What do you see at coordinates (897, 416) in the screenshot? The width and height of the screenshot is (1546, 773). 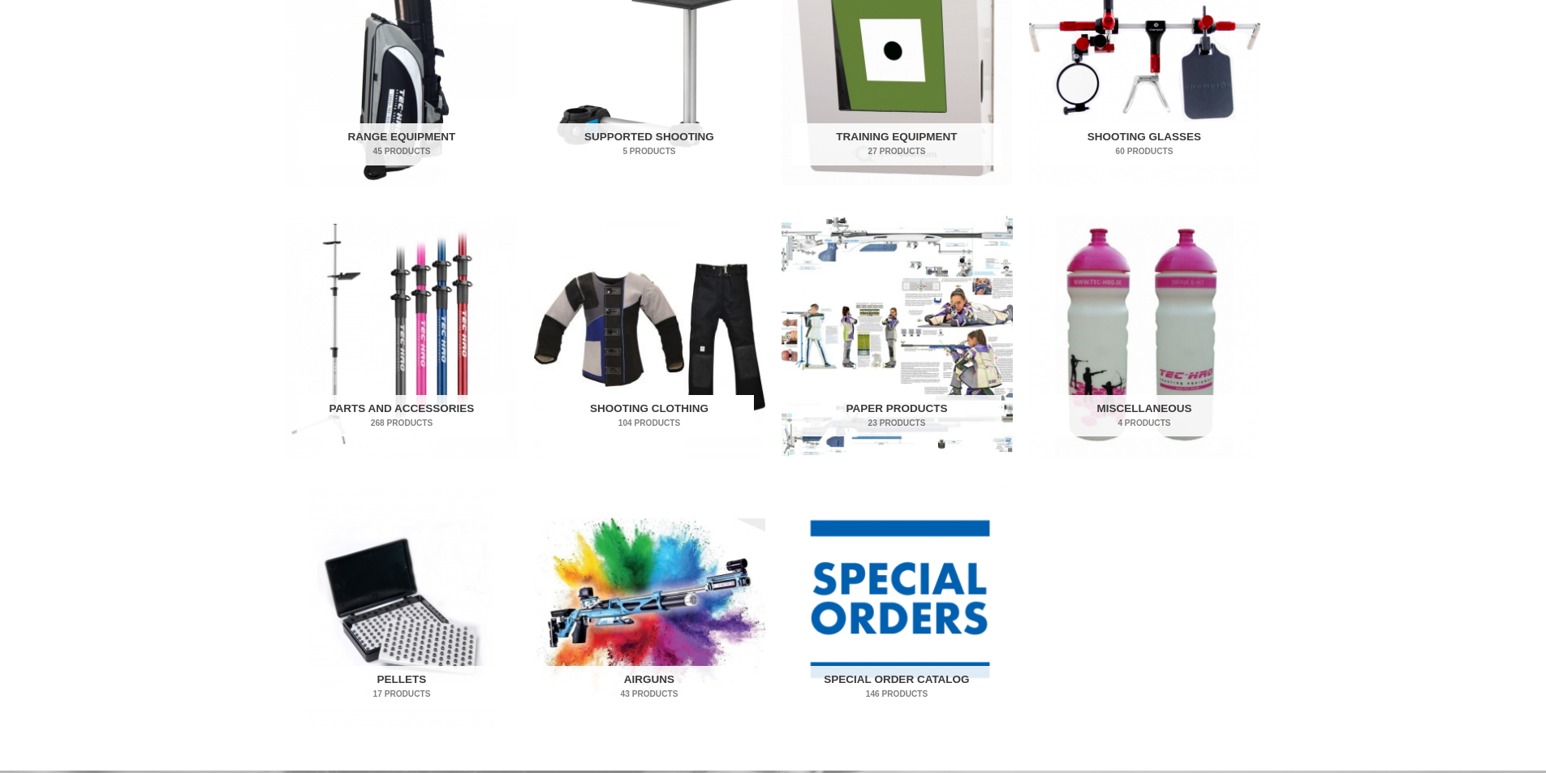 I see `h2: Paper Products` at bounding box center [897, 416].